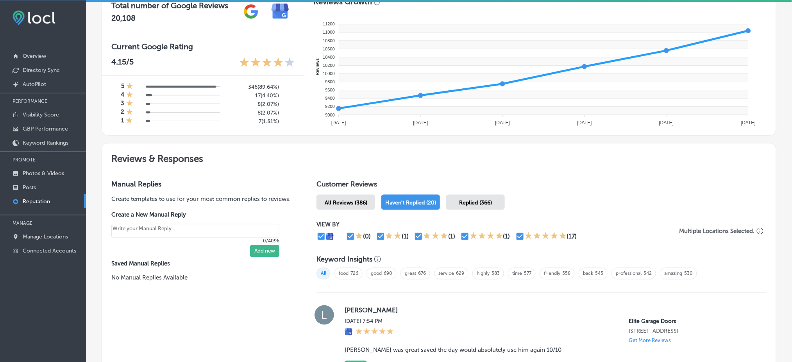  Describe the element at coordinates (29, 187) in the screenshot. I see `p: Posts` at that location.